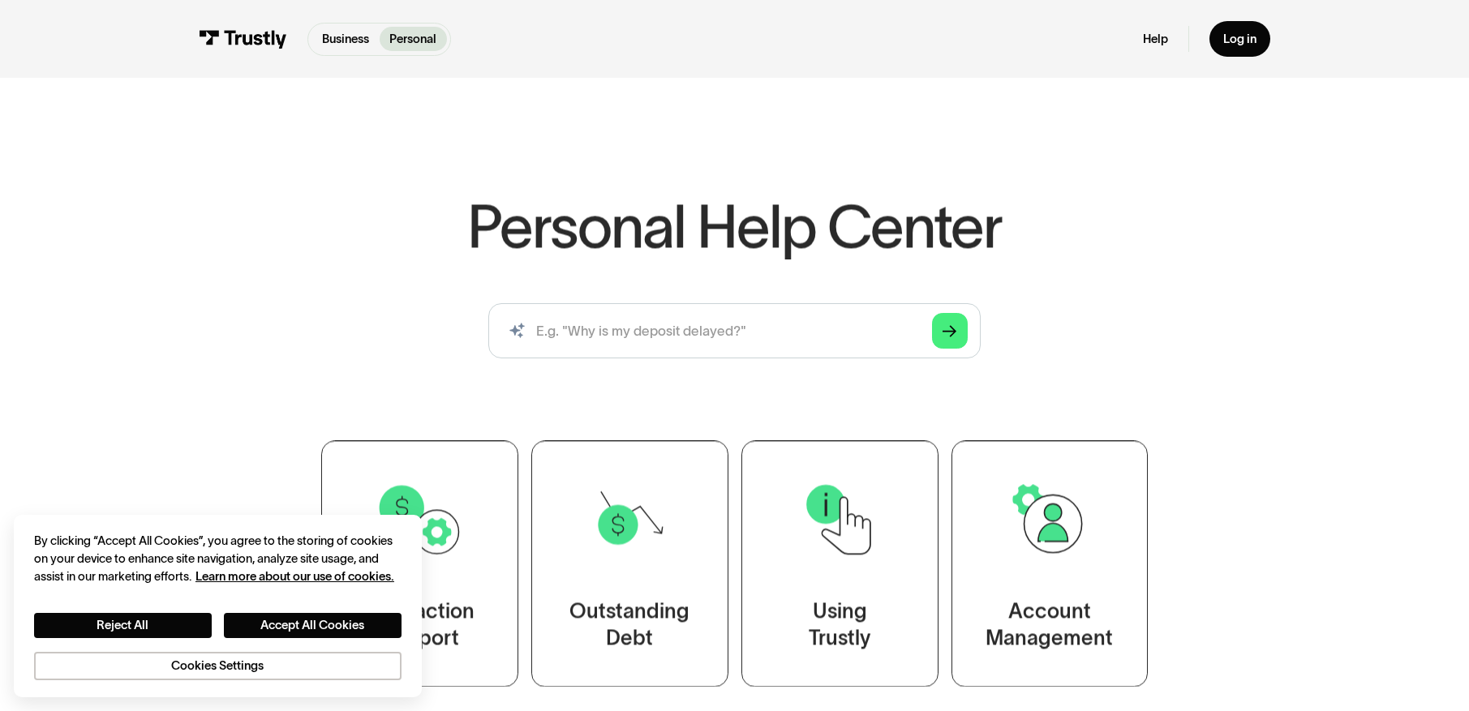  What do you see at coordinates (1240, 39) in the screenshot?
I see `div: Log in` at bounding box center [1240, 39].